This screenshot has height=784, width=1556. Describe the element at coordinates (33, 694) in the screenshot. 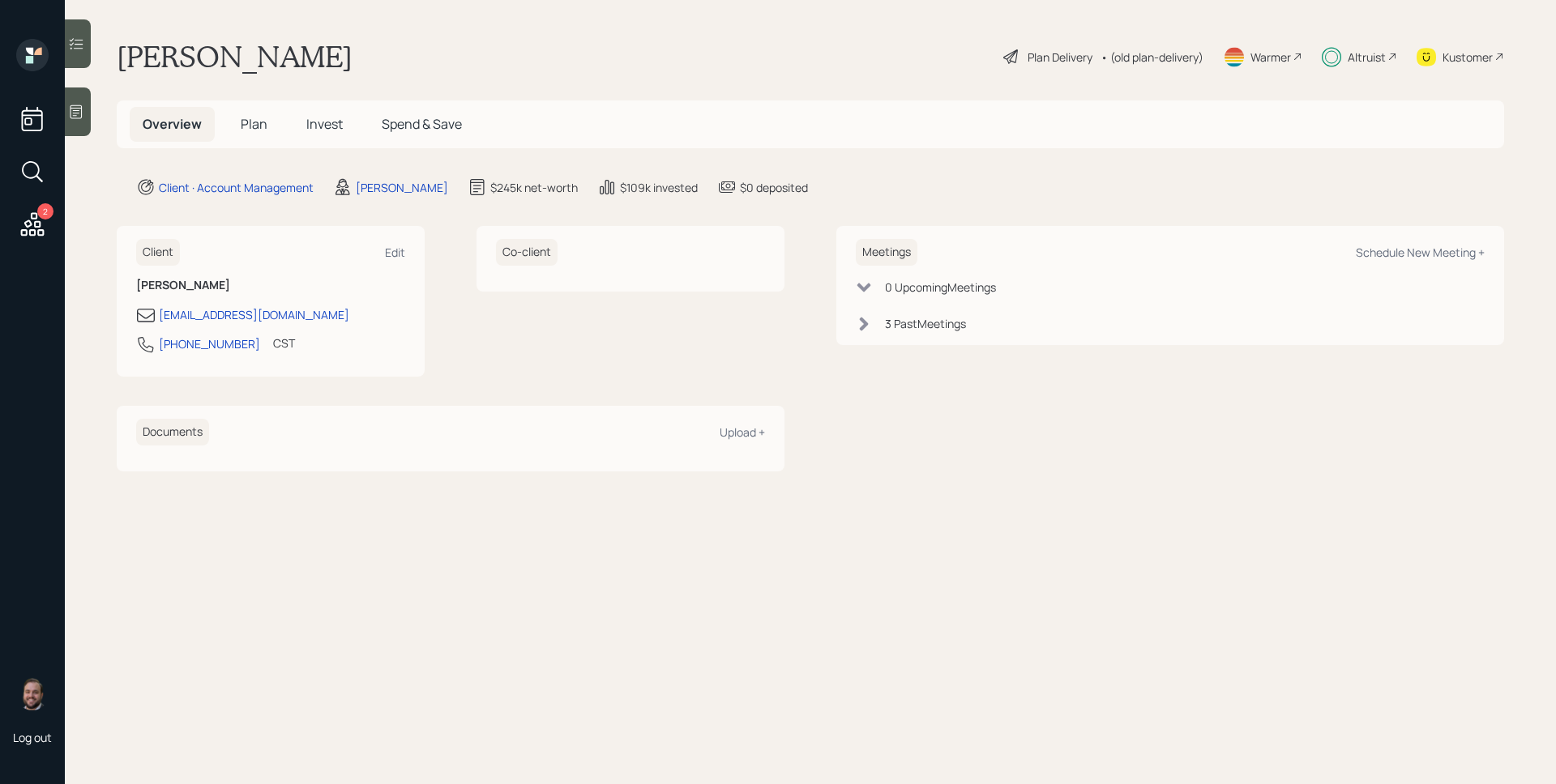

I see `img: james-distasi-headshot.png` at that location.